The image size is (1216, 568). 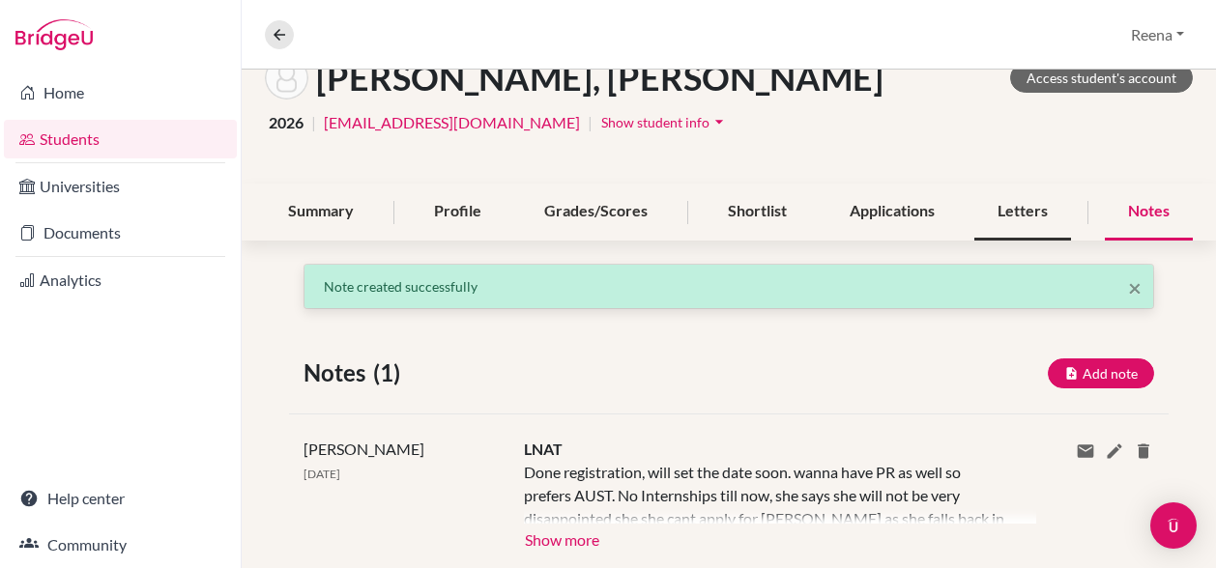 I want to click on div: Summary, so click(x=321, y=212).